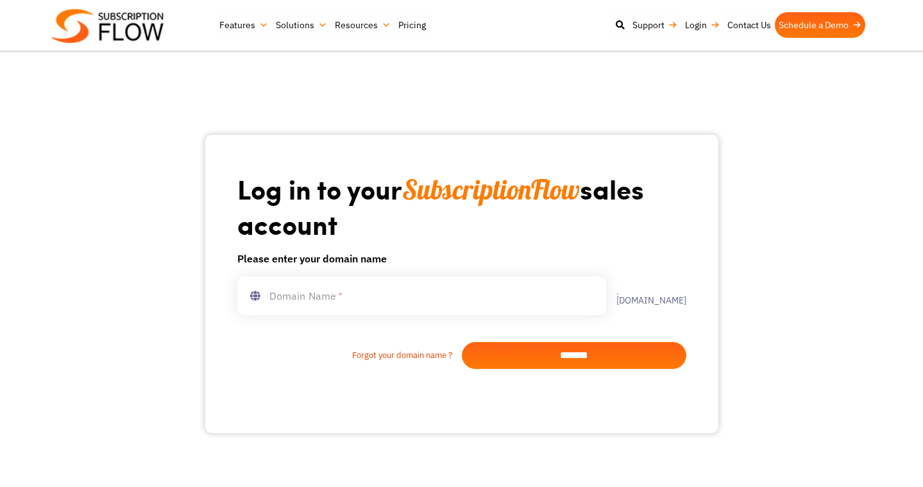 The image size is (923, 487). What do you see at coordinates (749, 25) in the screenshot?
I see `a: Contact Us` at bounding box center [749, 25].